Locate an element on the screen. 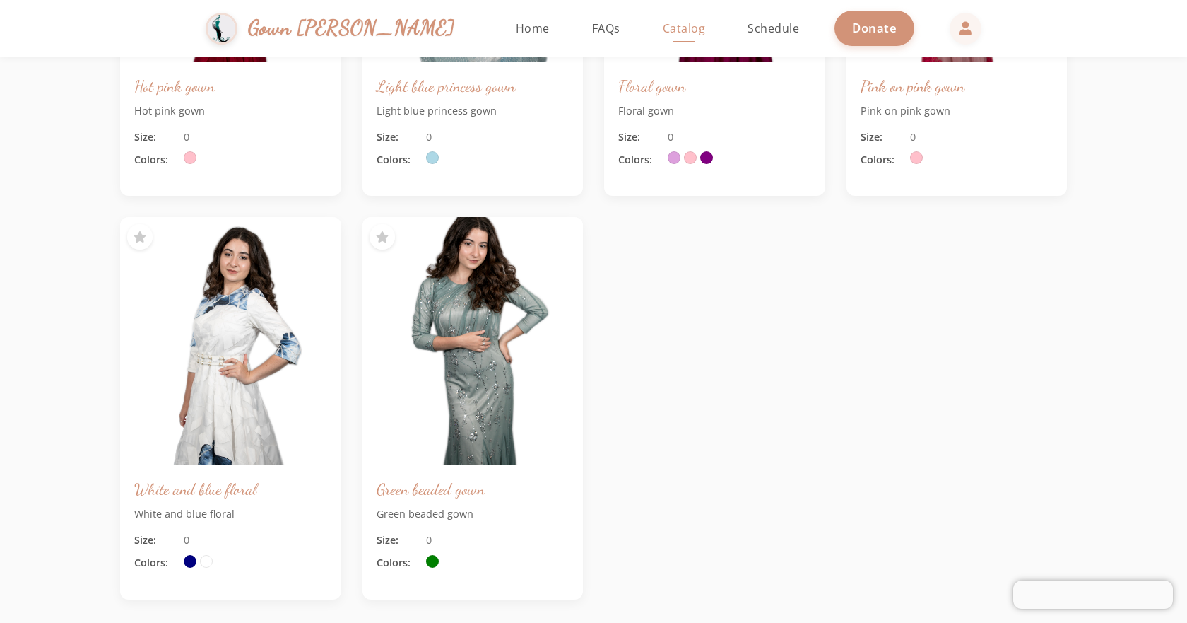  a: Donate is located at coordinates (874, 28).